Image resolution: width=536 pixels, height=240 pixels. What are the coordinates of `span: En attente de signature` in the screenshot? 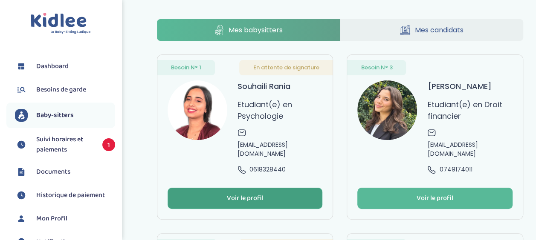 It's located at (286, 68).